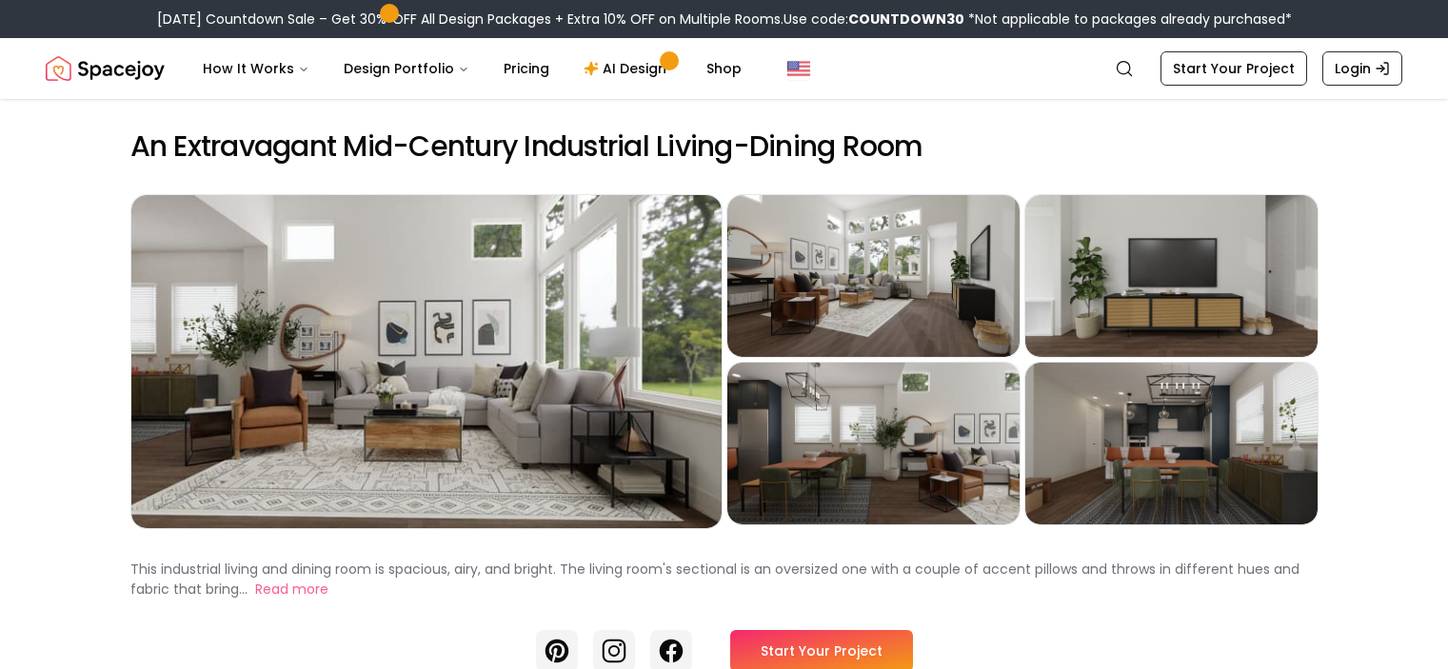 This screenshot has width=1448, height=669. Describe the element at coordinates (105, 69) in the screenshot. I see `img: Spacejoy Logo` at that location.